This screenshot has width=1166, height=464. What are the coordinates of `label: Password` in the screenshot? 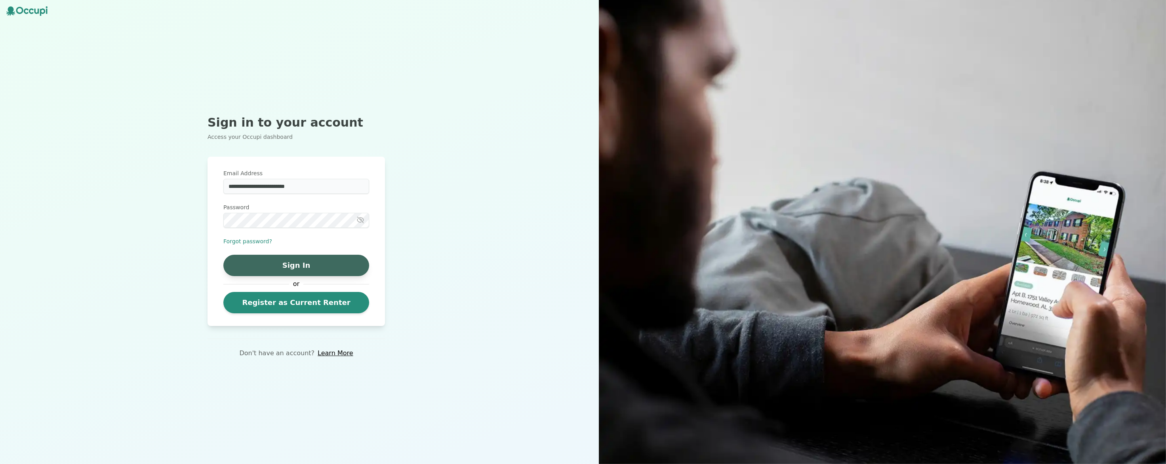 It's located at (296, 207).